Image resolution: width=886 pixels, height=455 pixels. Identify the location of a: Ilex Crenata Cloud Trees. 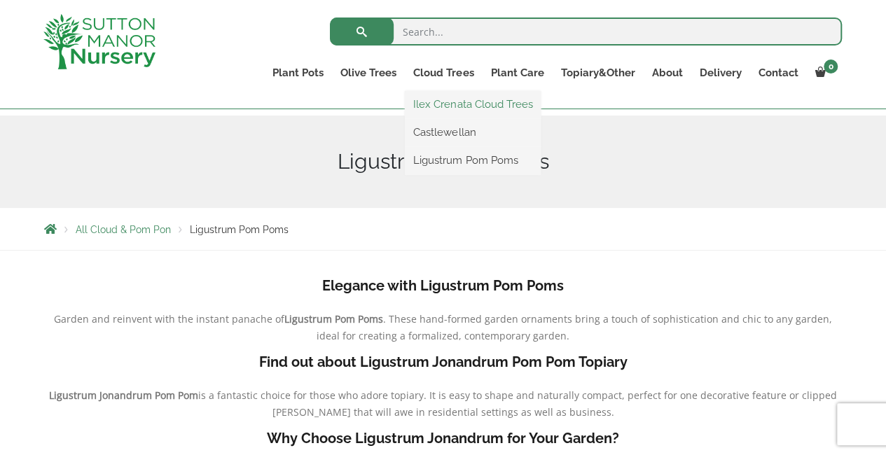
(473, 104).